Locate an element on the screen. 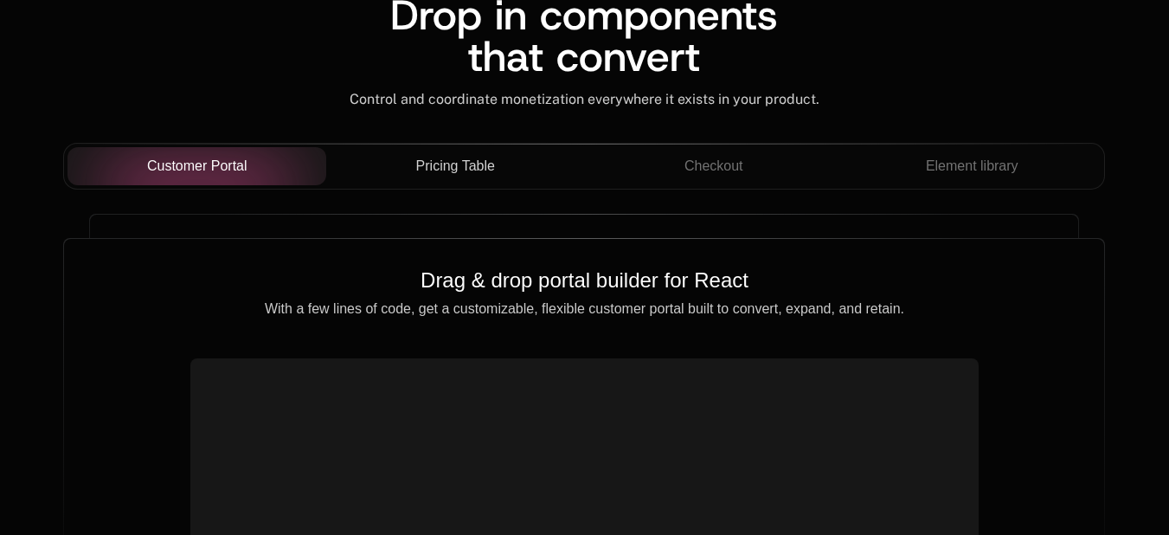 The image size is (1169, 535). span: Control and coordinate monetization everywhere it exists in your product. is located at coordinates (584, 99).